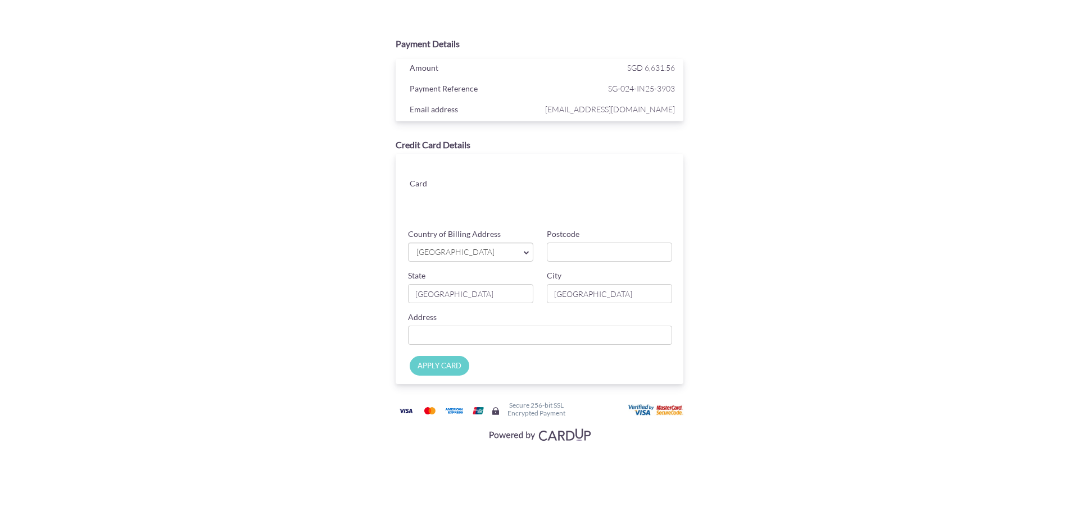  What do you see at coordinates (539, 44) in the screenshot?
I see `div: Payment Details` at bounding box center [539, 44].